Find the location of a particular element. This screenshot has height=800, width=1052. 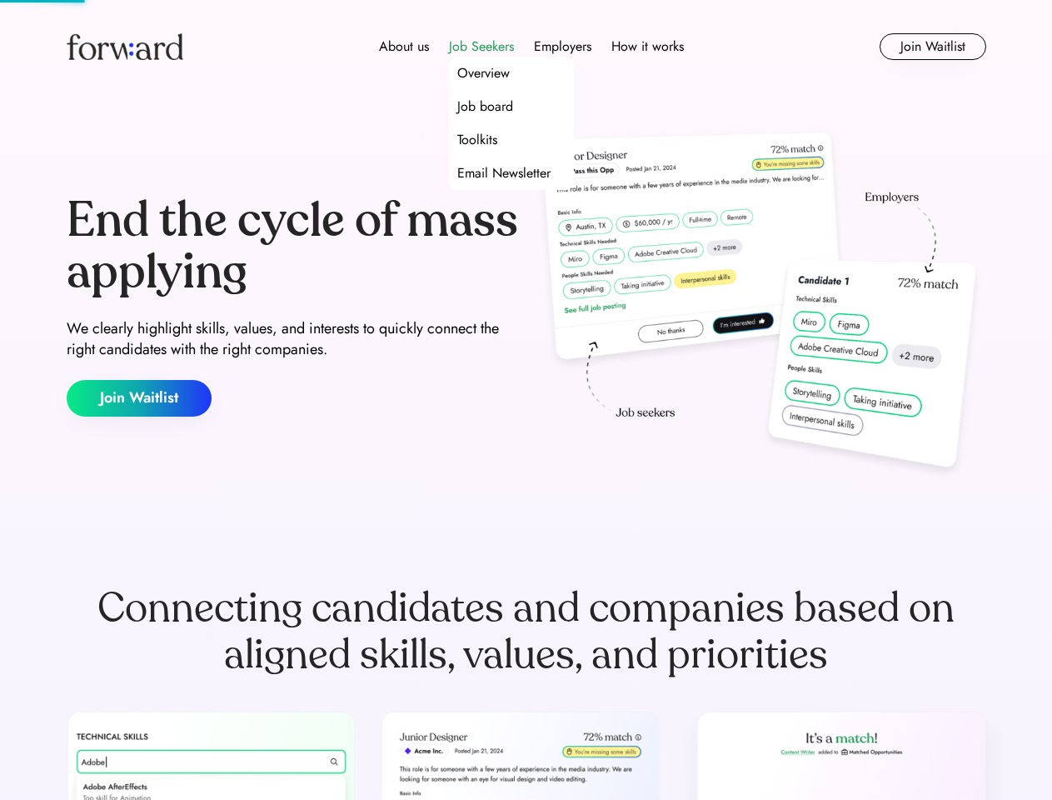

div: About us is located at coordinates (404, 47).